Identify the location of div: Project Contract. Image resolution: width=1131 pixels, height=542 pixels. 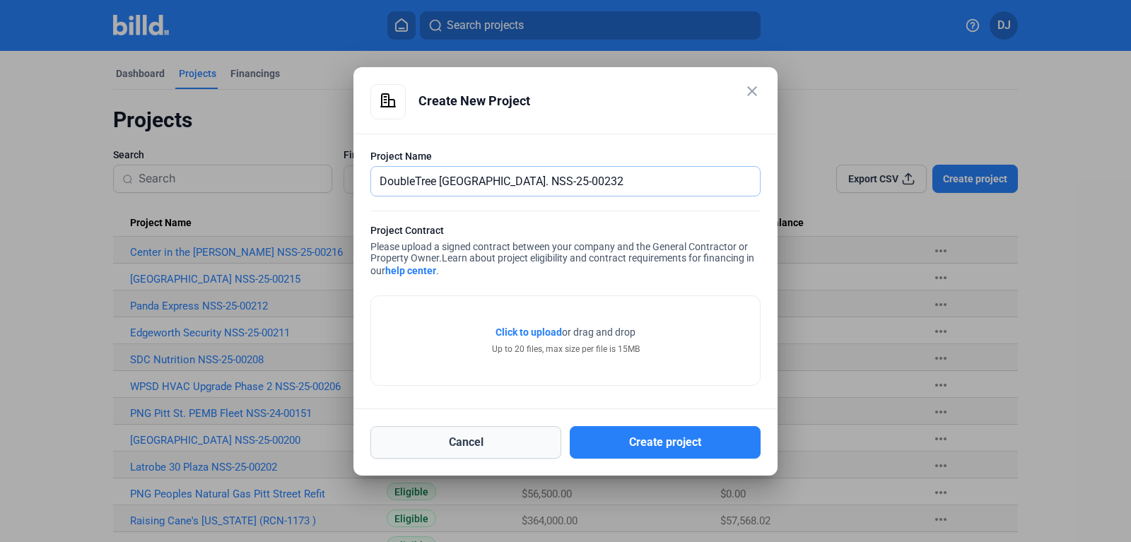
(565, 232).